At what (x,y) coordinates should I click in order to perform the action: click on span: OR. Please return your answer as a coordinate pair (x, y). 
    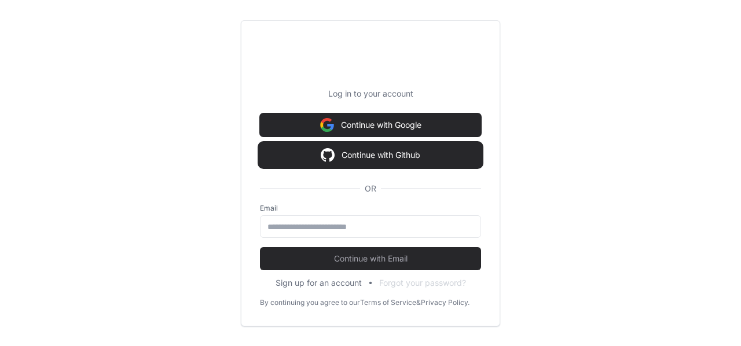
    Looking at the image, I should click on (371, 189).